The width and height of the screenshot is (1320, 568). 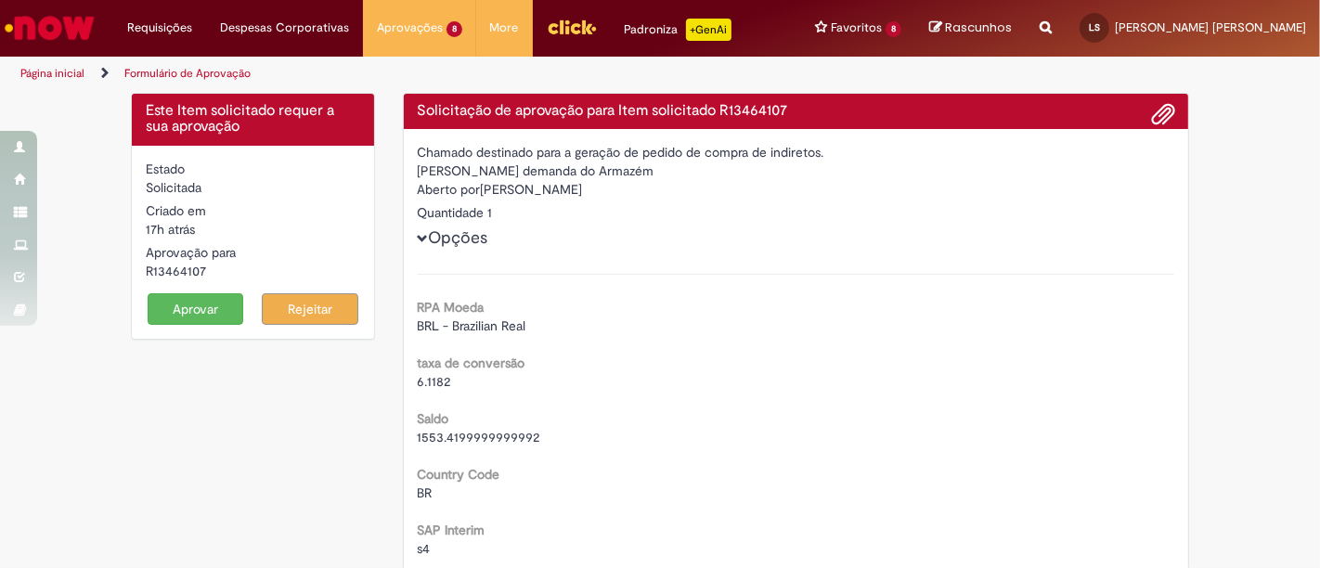 What do you see at coordinates (479, 437) in the screenshot?
I see `span: 1553.4199999999992` at bounding box center [479, 437].